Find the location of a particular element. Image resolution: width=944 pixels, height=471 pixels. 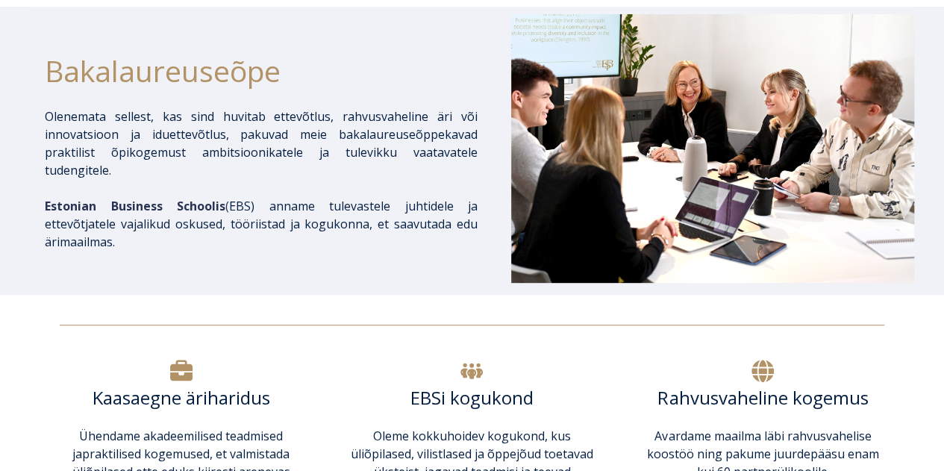

span: Ühendame akadeemilised teadmised ja is located at coordinates (178, 445).